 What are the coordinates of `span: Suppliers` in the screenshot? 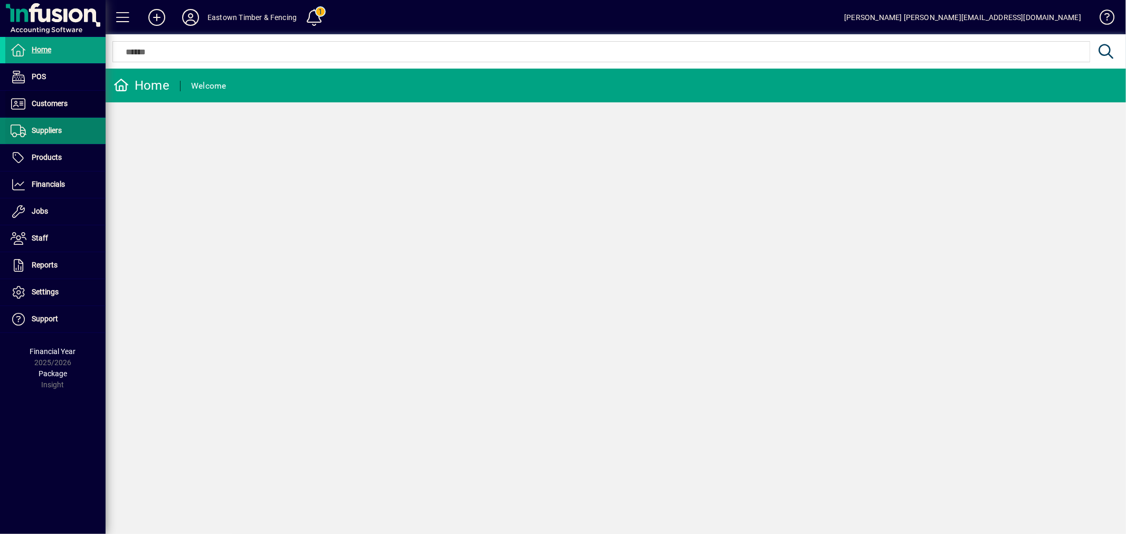 It's located at (46, 130).